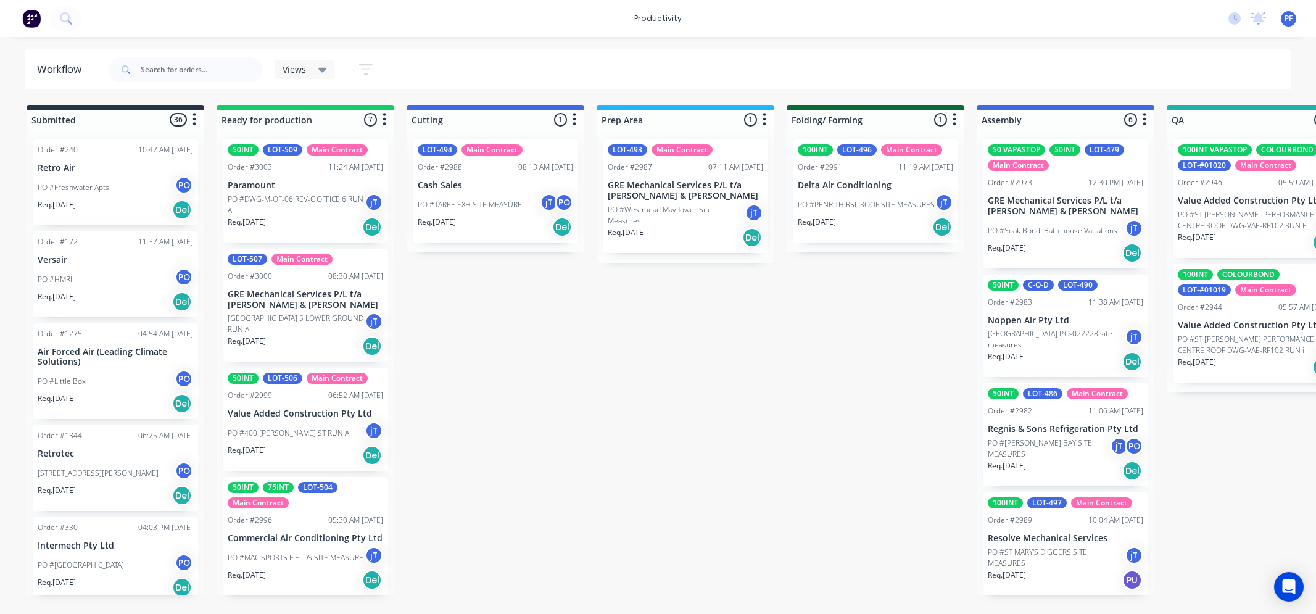  I want to click on div: Order #2988, so click(440, 167).